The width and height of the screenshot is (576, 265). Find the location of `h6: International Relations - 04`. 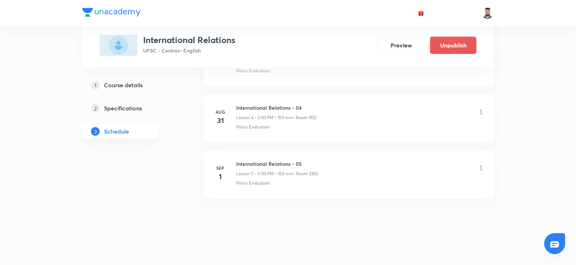

h6: International Relations - 04 is located at coordinates (276, 108).